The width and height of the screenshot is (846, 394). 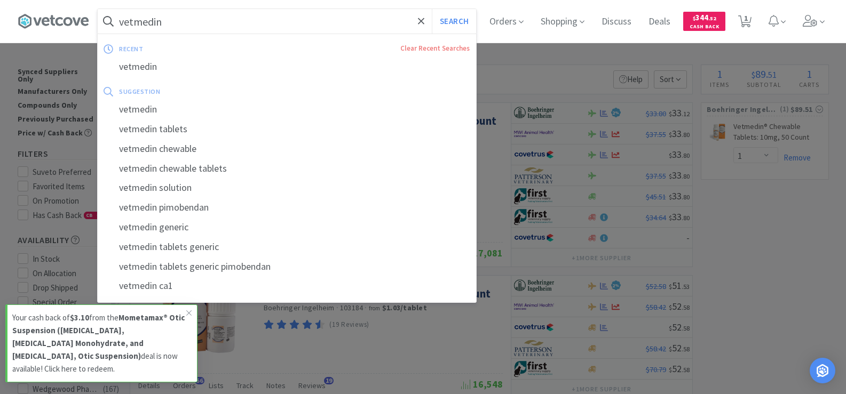 I want to click on button: Search, so click(x=454, y=21).